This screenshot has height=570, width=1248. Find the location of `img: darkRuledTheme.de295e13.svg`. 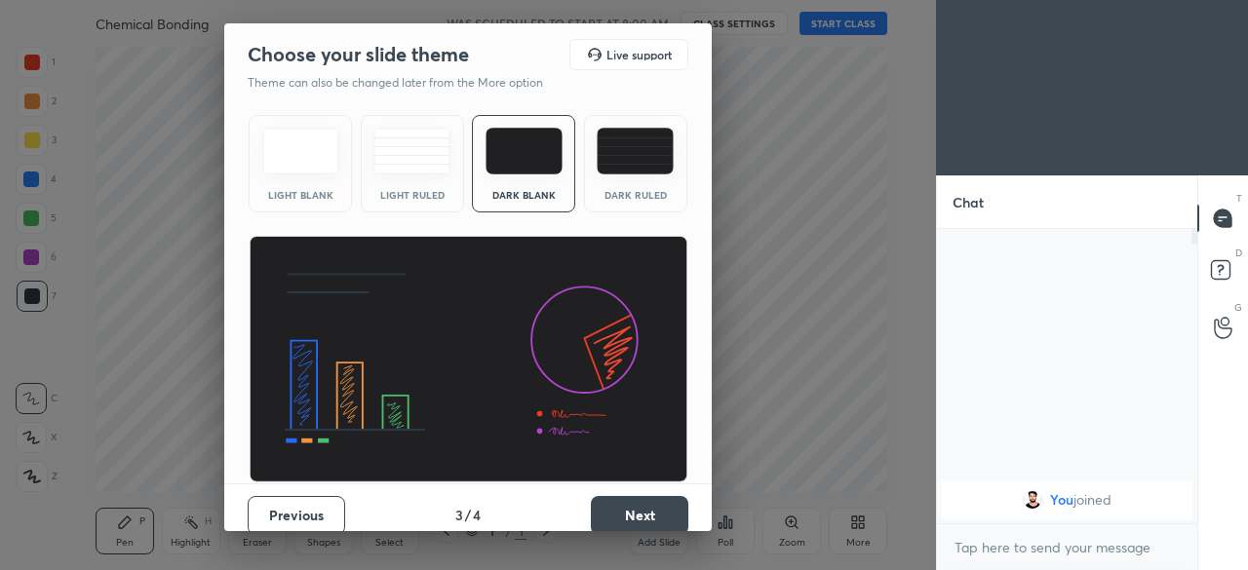

img: darkRuledTheme.de295e13.svg is located at coordinates (635, 151).